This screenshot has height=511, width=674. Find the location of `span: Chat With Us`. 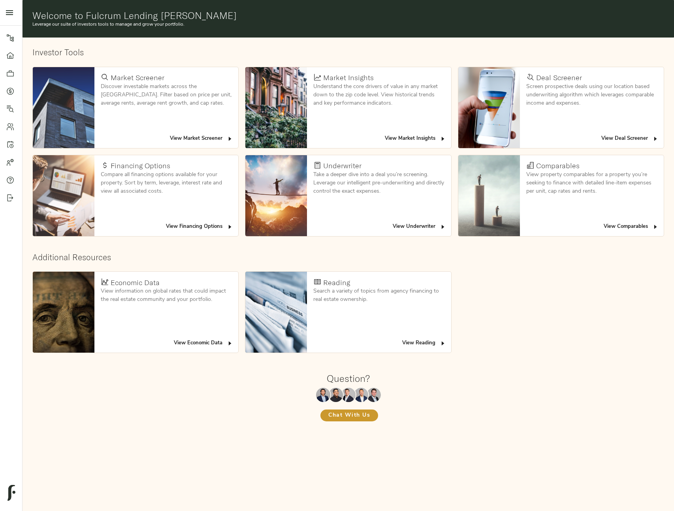

span: Chat With Us is located at coordinates (349, 416).